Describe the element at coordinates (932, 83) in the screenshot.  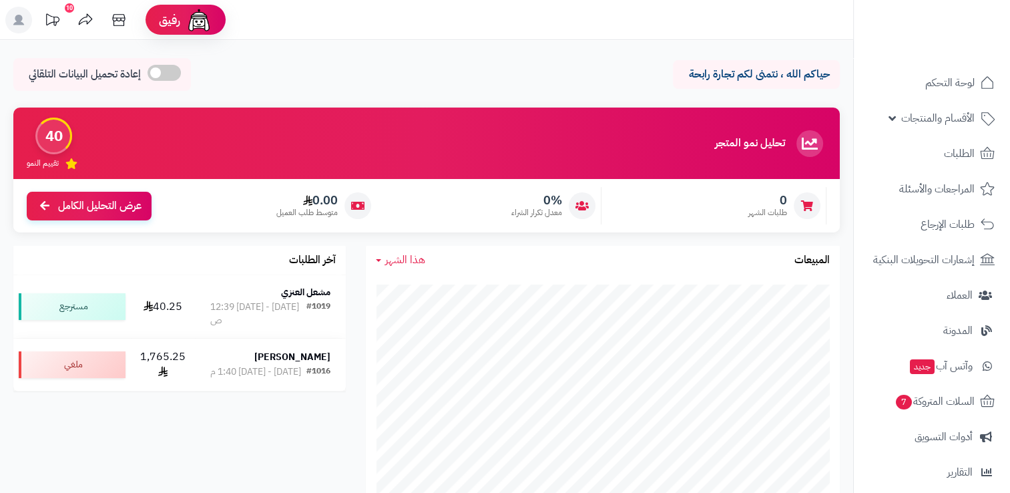
I see `a: لوحة التحكم` at that location.